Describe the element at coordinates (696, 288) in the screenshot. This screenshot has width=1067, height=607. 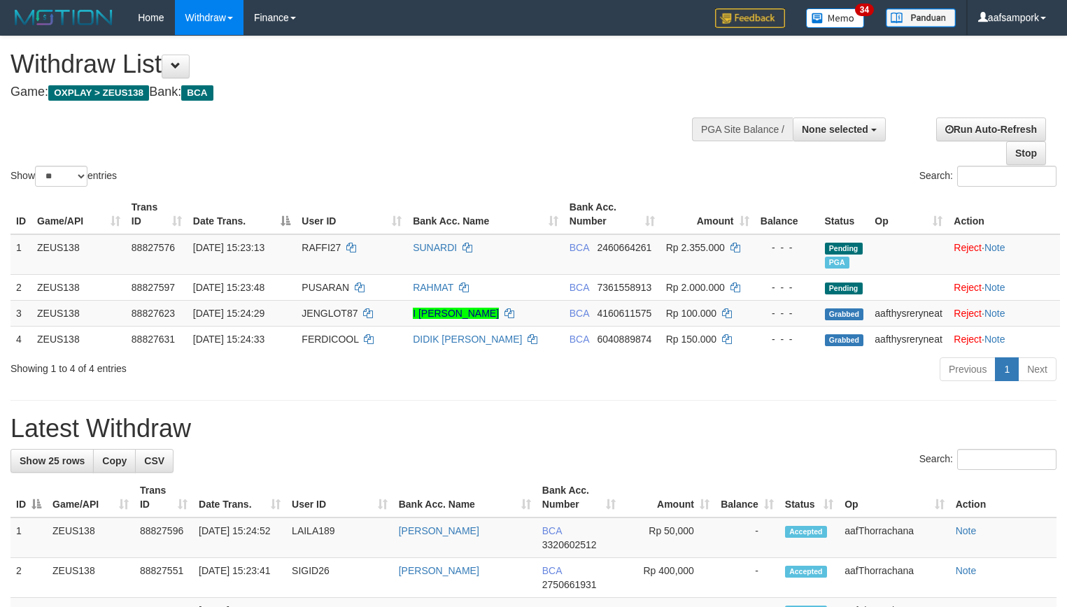
I see `span: Rp 2.000.000` at that location.